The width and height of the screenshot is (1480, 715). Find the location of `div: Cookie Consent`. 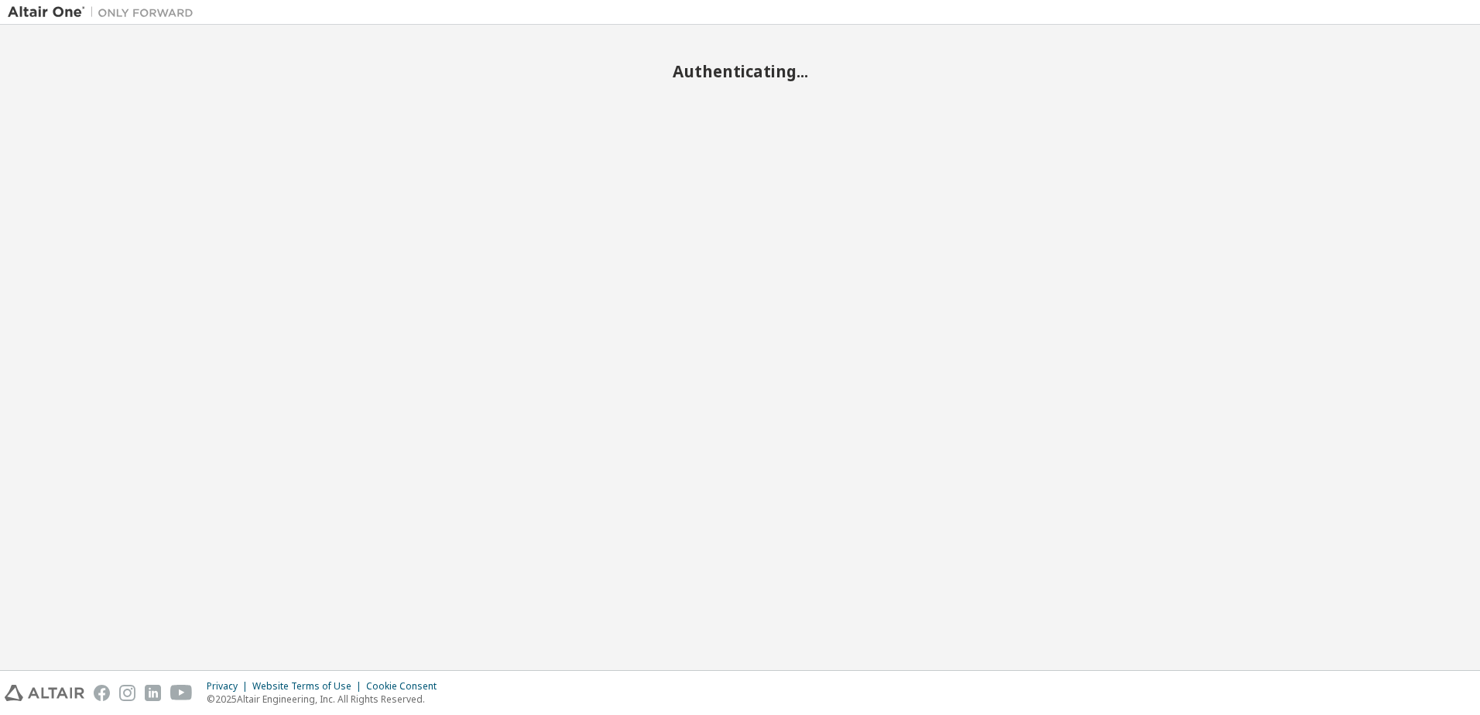

div: Cookie Consent is located at coordinates (406, 687).